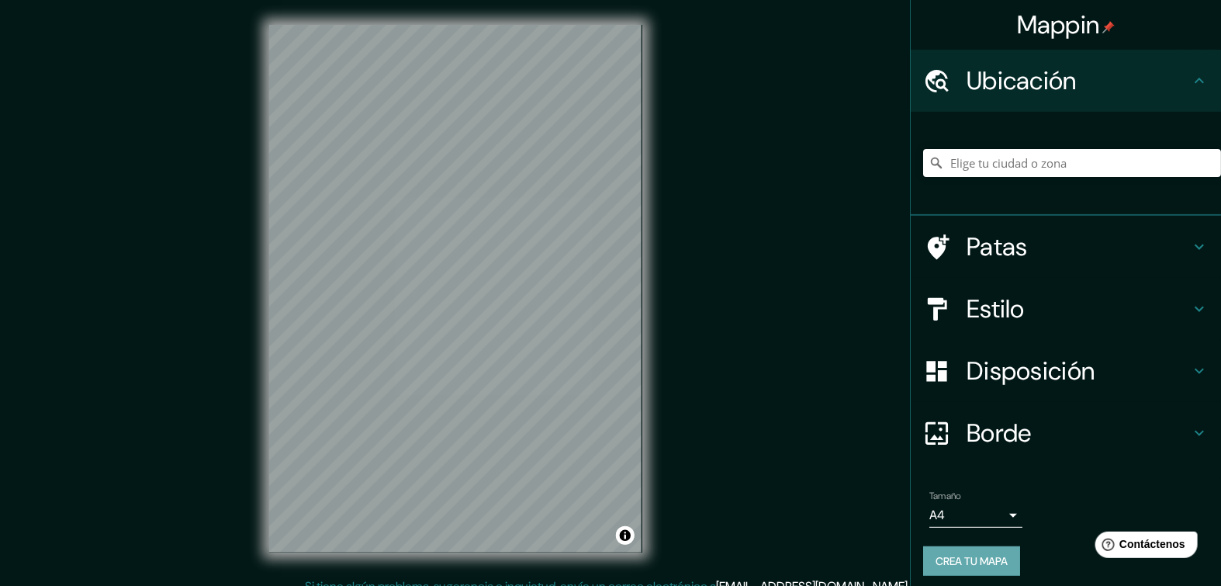  Describe the element at coordinates (971, 561) in the screenshot. I see `button: Crea tu mapa` at that location.